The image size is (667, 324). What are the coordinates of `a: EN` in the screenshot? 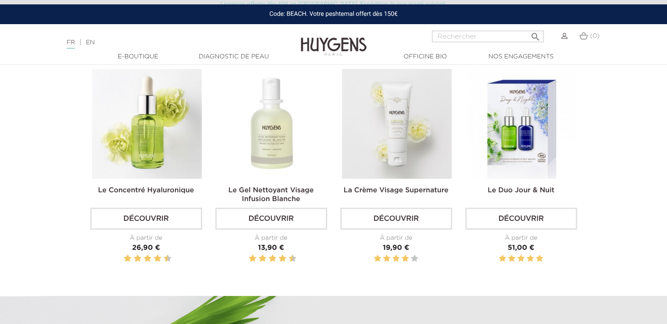 It's located at (90, 43).